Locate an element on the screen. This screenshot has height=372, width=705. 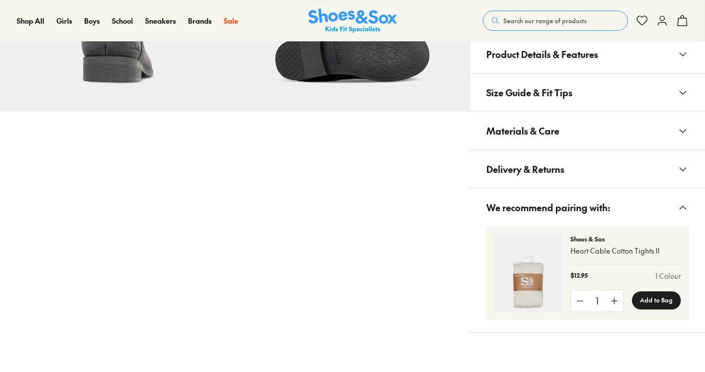
span: Boys is located at coordinates (92, 21).